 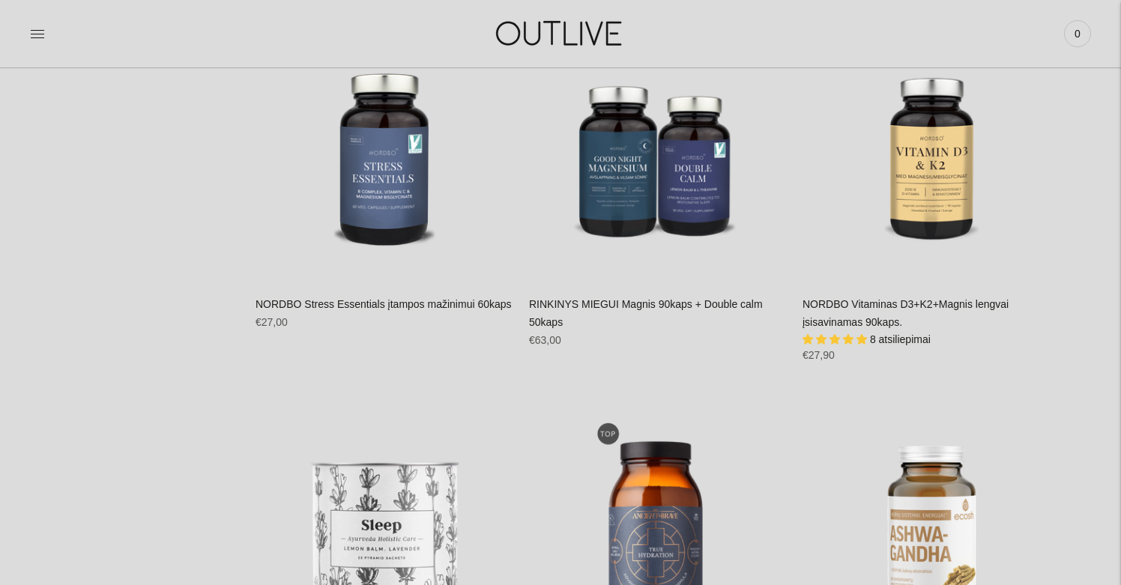 What do you see at coordinates (560, 33) in the screenshot?
I see `img: OUTLIVE` at bounding box center [560, 33].